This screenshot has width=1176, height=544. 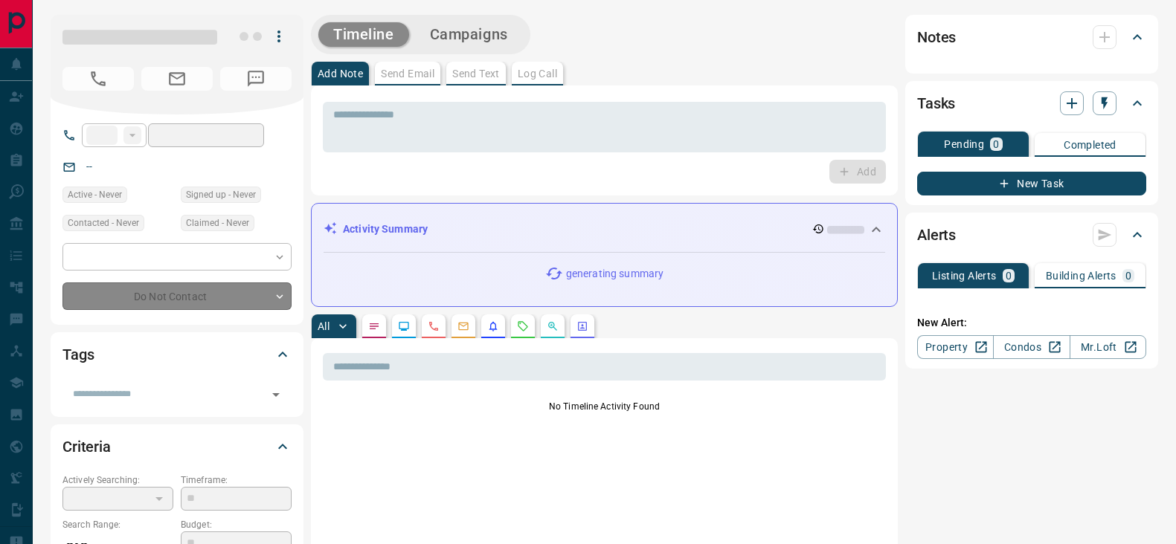 I want to click on div: Criteria, so click(x=177, y=447).